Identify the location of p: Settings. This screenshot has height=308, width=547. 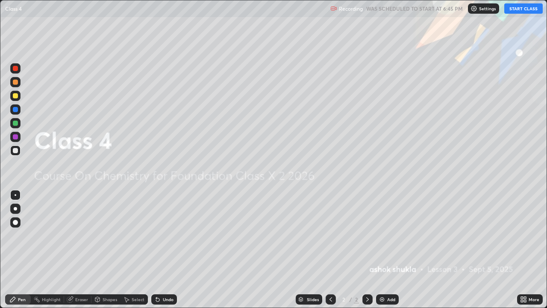
(487, 9).